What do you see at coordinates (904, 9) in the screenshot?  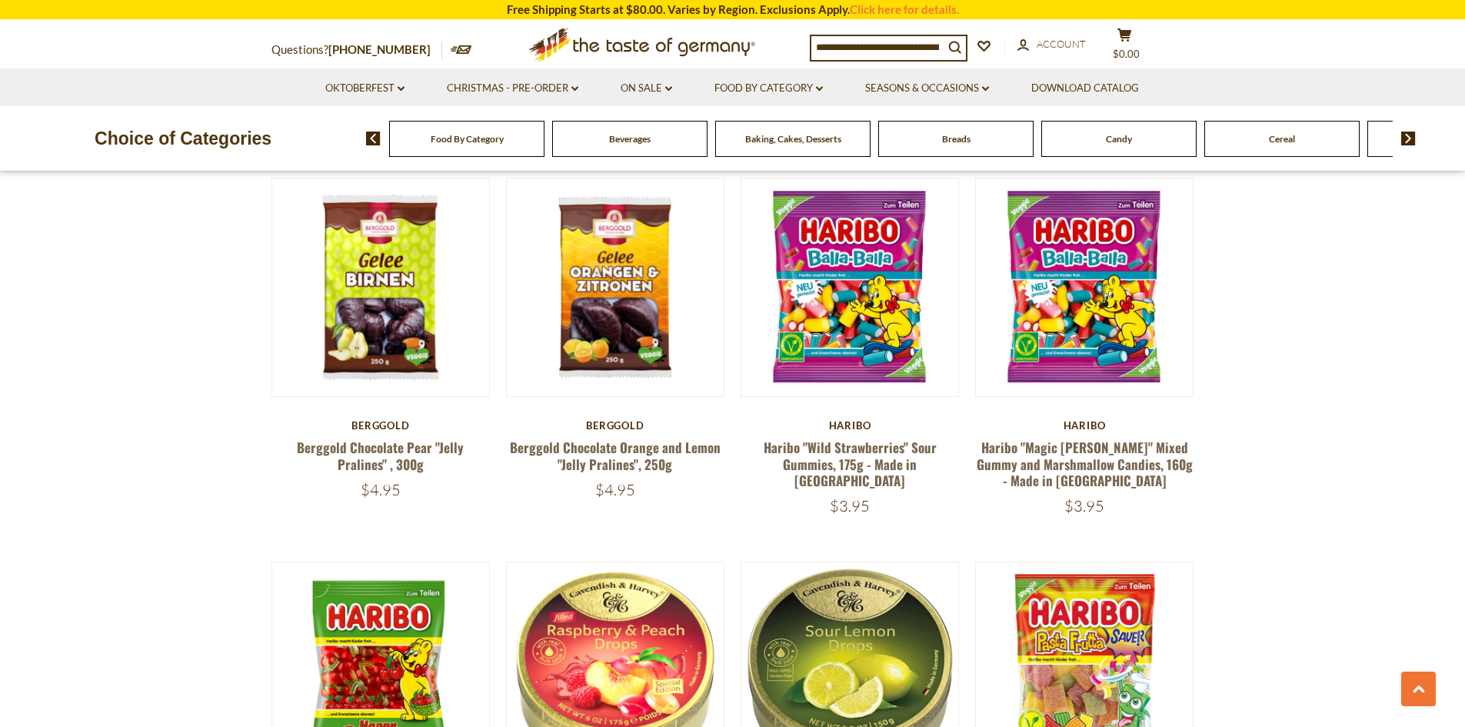 I see `a: Click here for details.` at bounding box center [904, 9].